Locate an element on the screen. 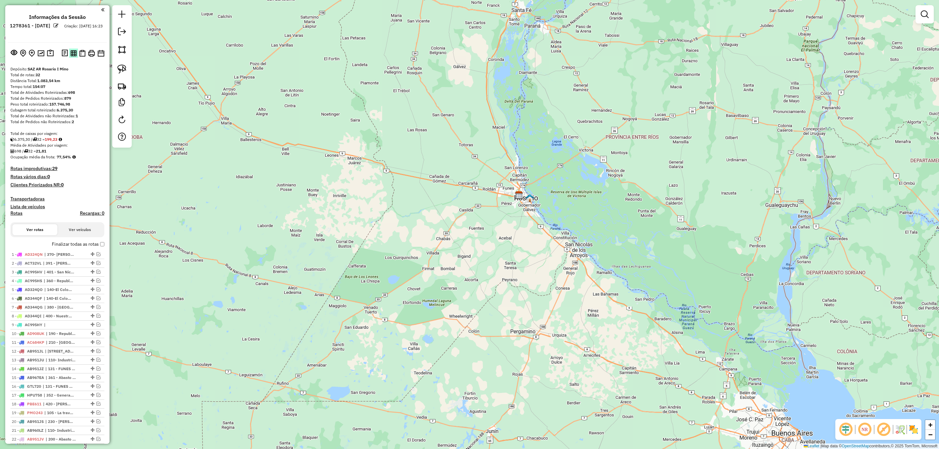 Image resolution: width=939 pixels, height=449 pixels. span: AB951JZ is located at coordinates (35, 369).